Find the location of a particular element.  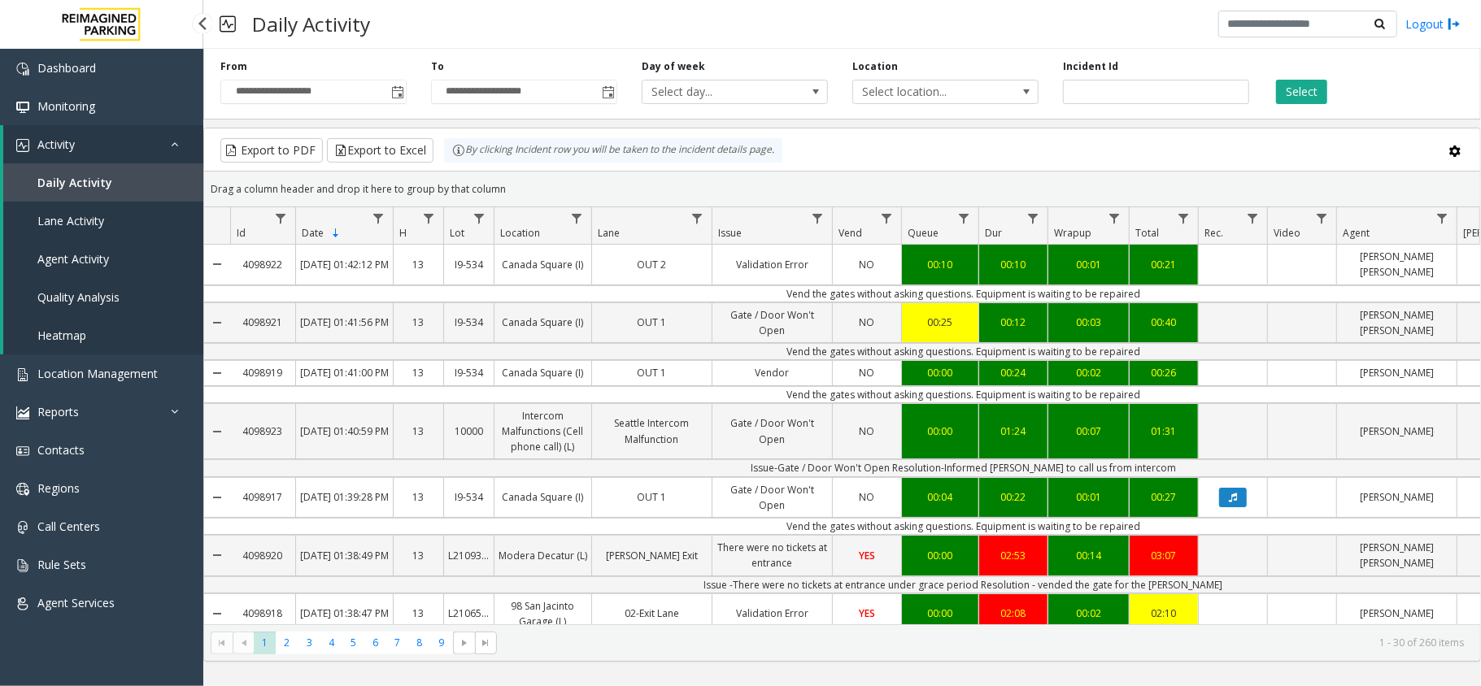

span: Agent is located at coordinates (1356, 233).